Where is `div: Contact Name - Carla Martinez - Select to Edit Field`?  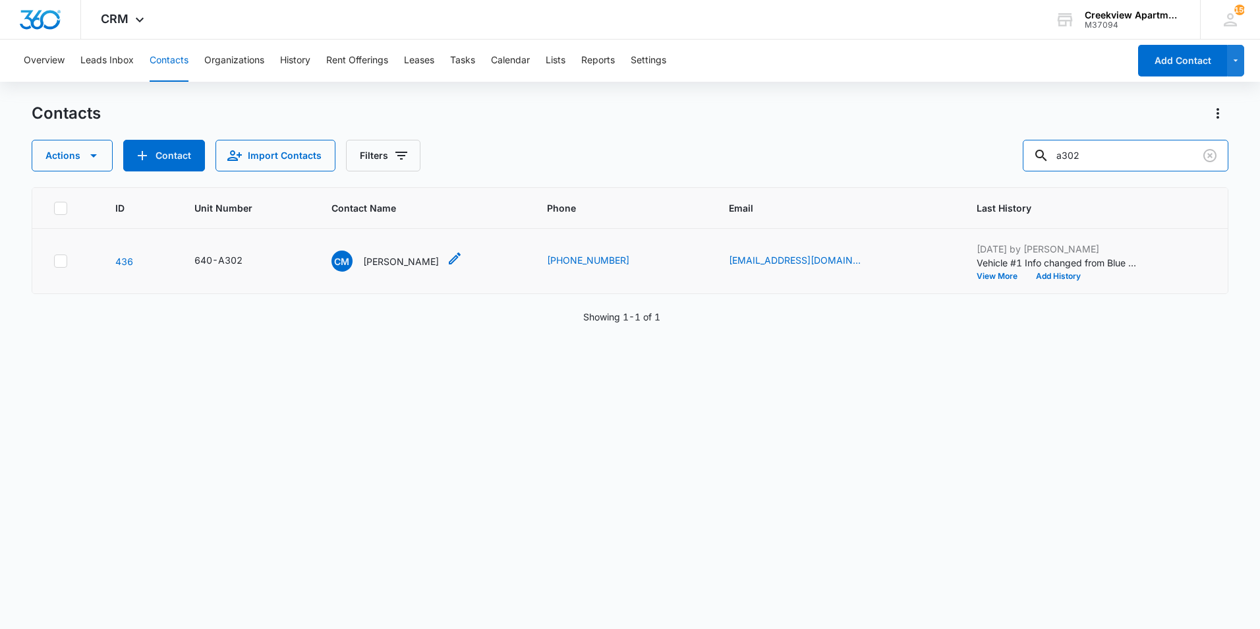
div: Contact Name - Carla Martinez - Select to Edit Field is located at coordinates (397, 261).